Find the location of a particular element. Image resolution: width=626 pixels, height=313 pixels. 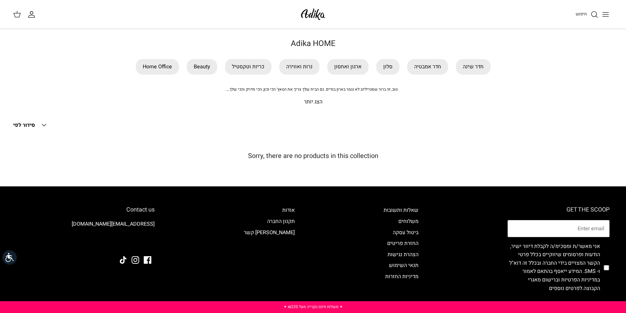

a: Home Office is located at coordinates (157, 67).